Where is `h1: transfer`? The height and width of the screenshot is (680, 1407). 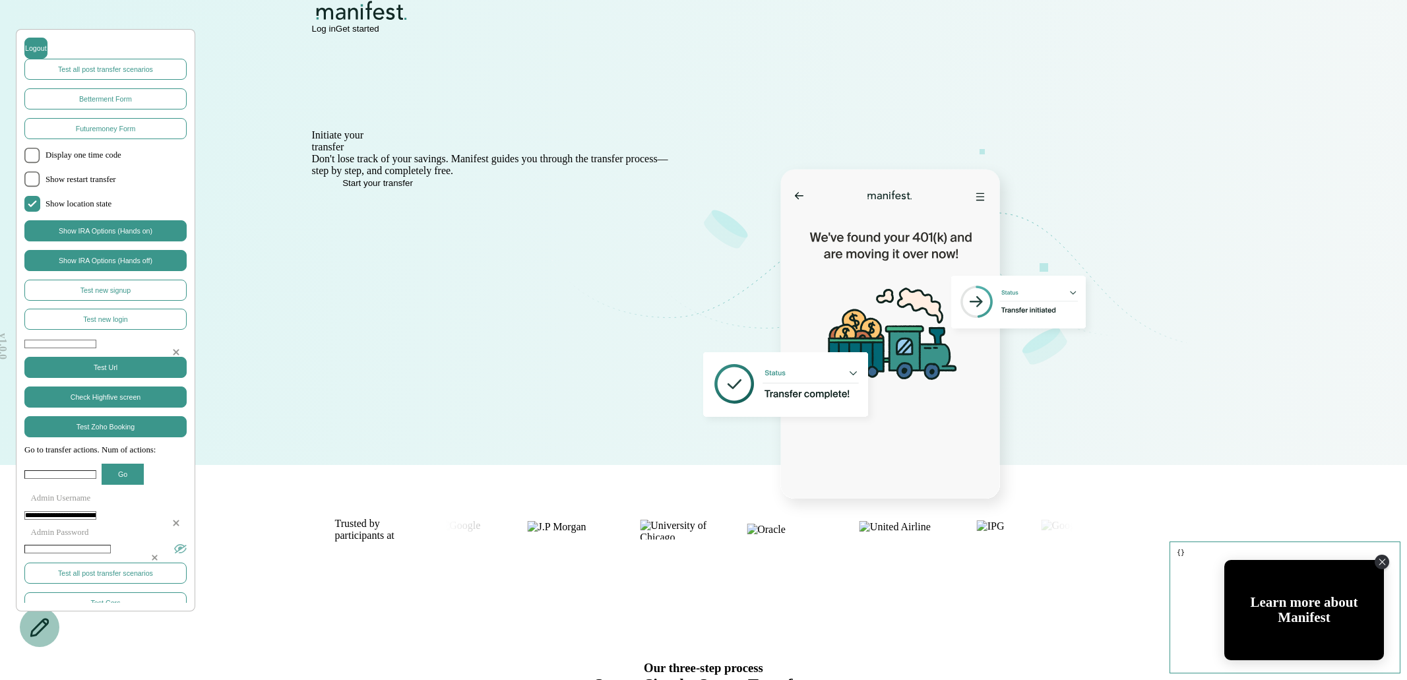 h1: transfer is located at coordinates (497, 147).